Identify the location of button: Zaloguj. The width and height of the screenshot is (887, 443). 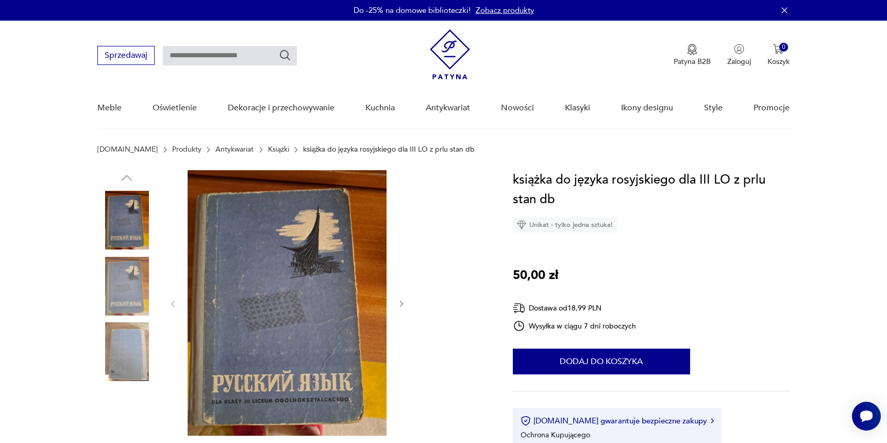
(739, 55).